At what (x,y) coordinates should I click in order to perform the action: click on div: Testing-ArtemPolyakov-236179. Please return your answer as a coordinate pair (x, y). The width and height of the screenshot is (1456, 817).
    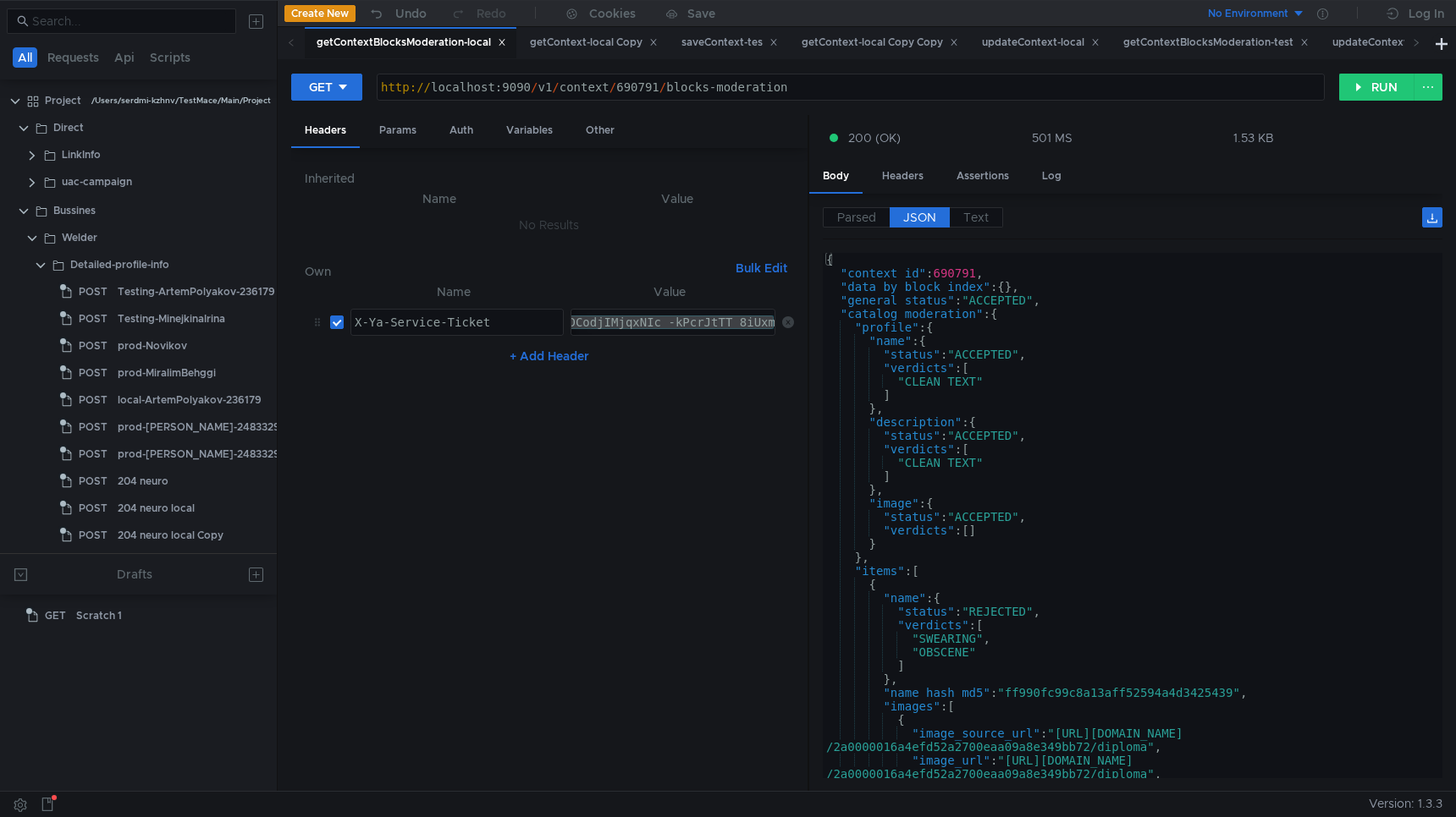
    Looking at the image, I should click on (197, 292).